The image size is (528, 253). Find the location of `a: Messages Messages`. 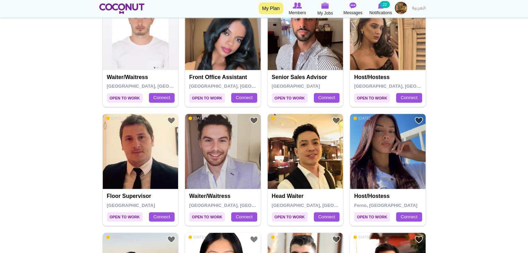

a: Messages Messages is located at coordinates (353, 9).